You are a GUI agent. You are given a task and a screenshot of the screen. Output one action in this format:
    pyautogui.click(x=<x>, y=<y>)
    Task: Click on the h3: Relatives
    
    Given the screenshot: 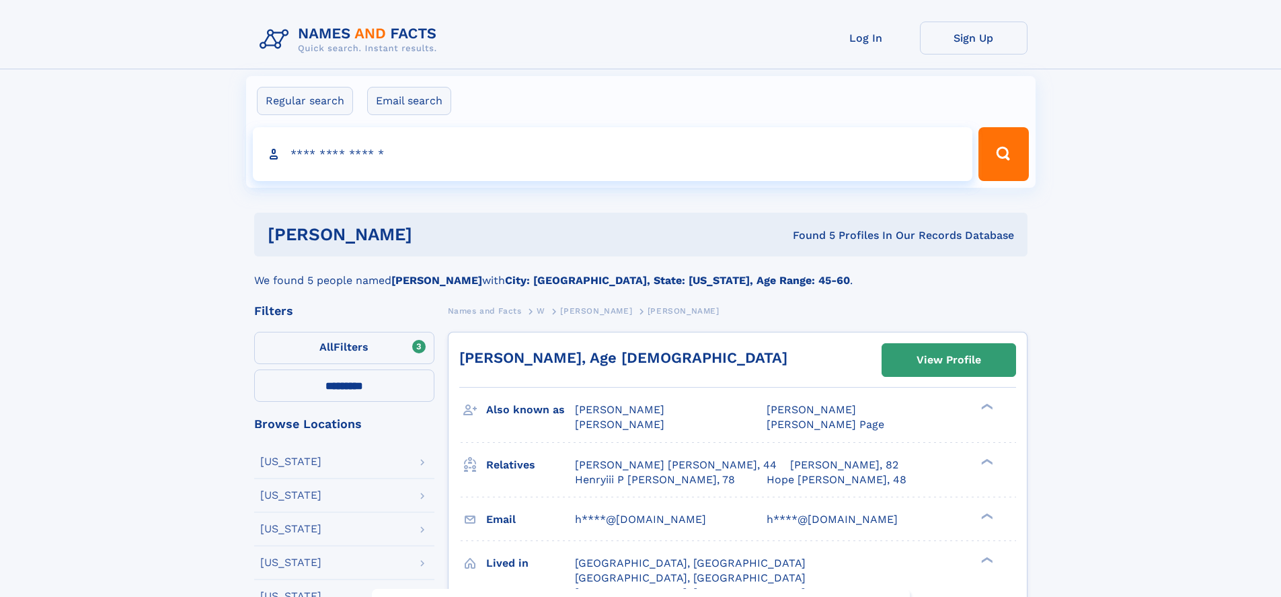 What is the action you would take?
    pyautogui.click(x=531, y=465)
    